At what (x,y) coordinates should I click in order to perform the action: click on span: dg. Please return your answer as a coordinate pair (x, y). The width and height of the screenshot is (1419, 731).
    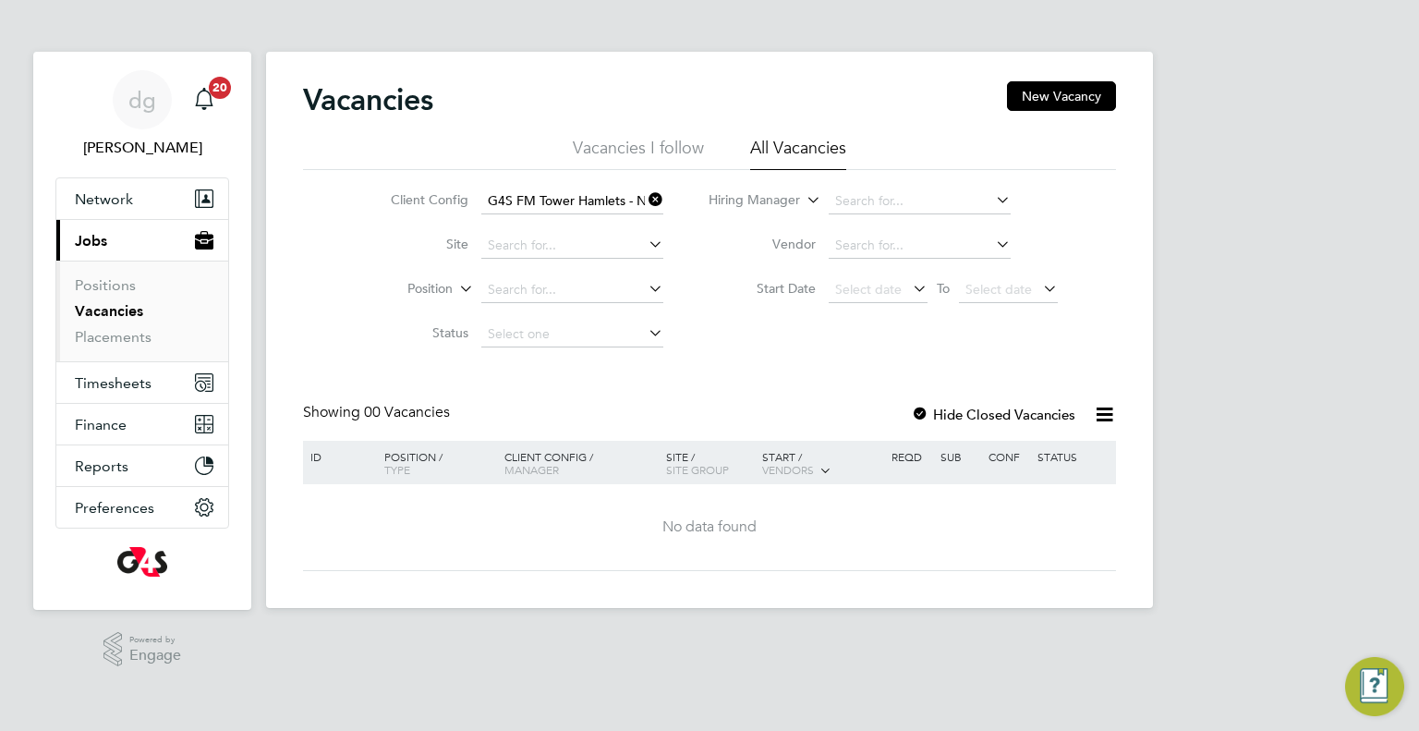
    Looking at the image, I should click on (142, 100).